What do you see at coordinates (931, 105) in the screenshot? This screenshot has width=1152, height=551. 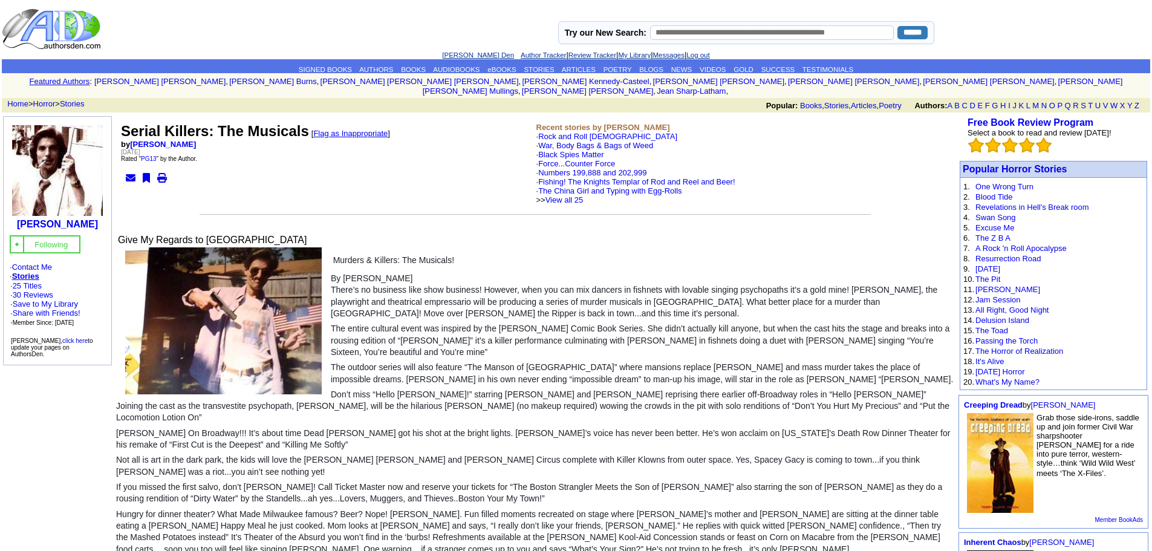 I see `b: Authors:` at bounding box center [931, 105].